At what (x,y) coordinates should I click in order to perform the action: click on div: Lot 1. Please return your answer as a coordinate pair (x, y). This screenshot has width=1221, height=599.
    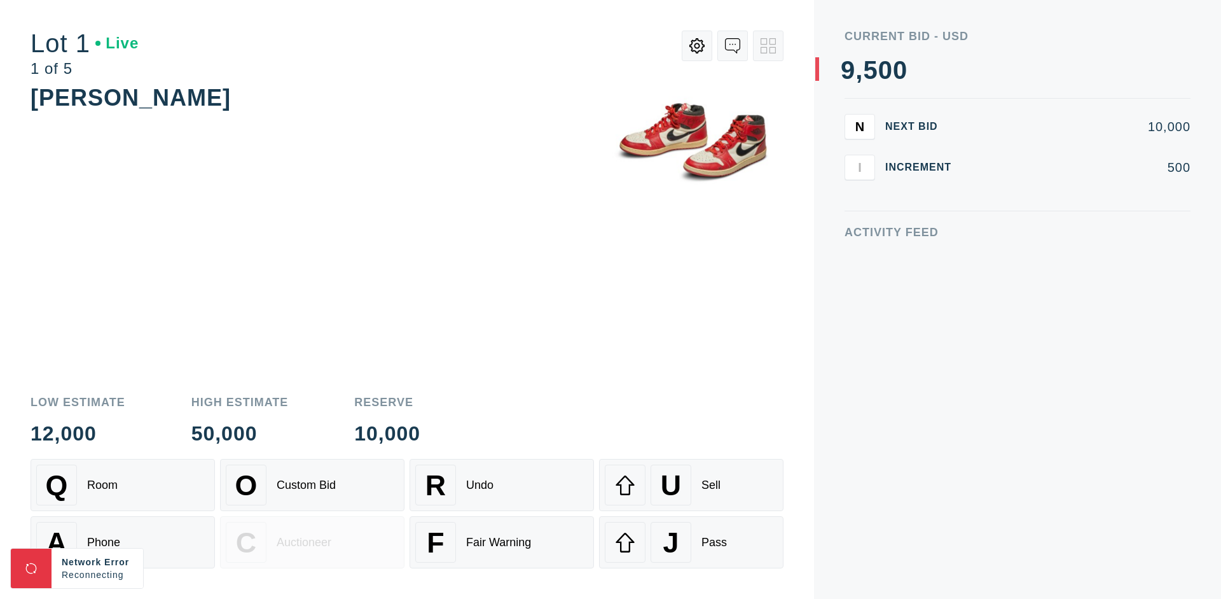
    Looking at the image, I should click on (85, 43).